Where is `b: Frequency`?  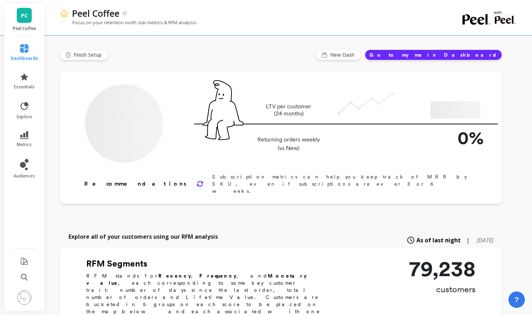 b: Frequency is located at coordinates (218, 276).